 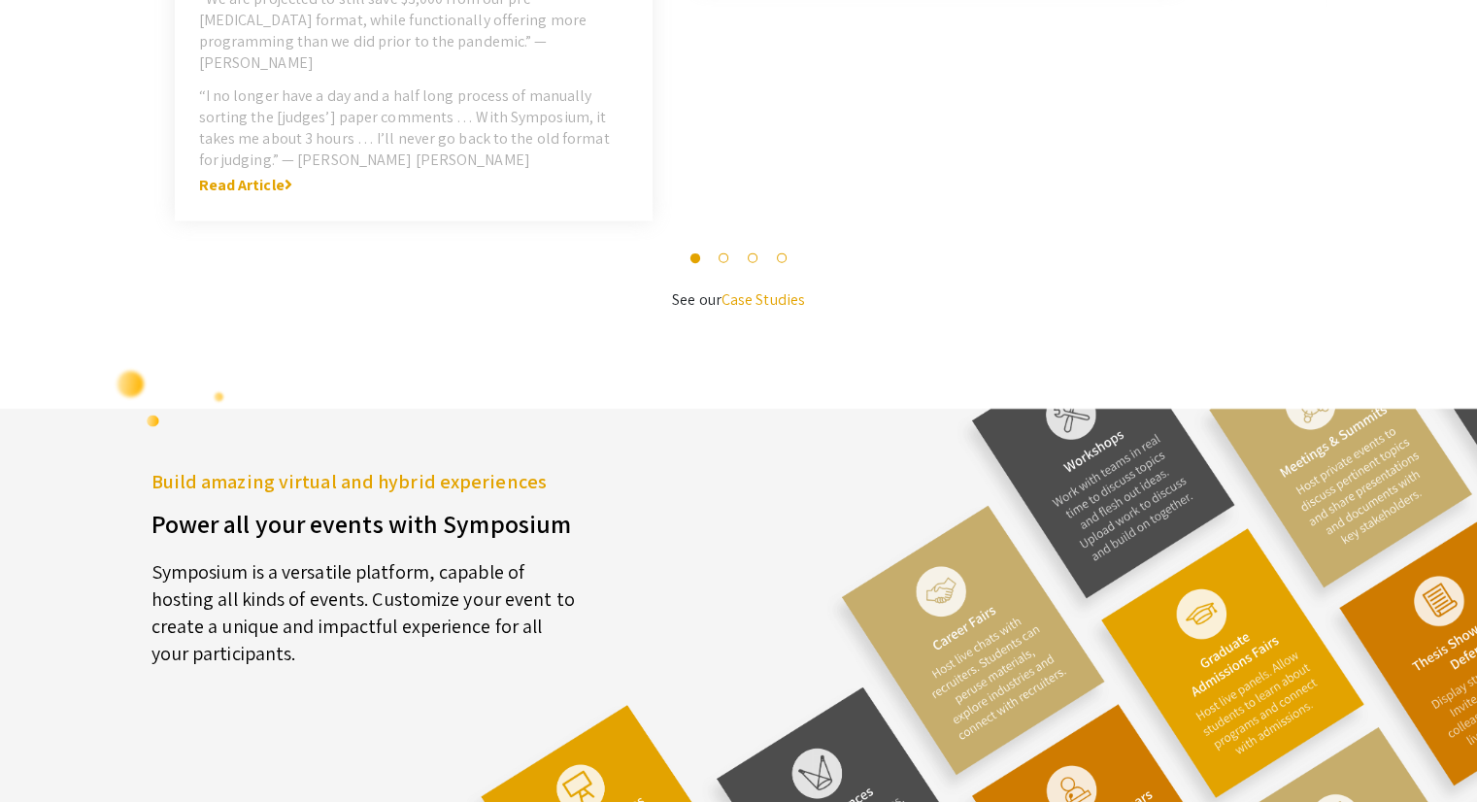 I want to click on button: 4 of 2, so click(x=783, y=259).